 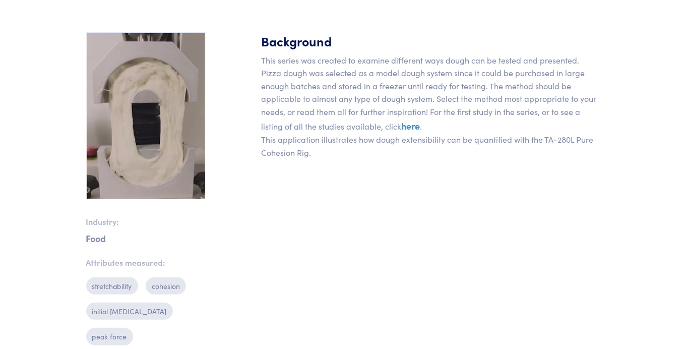 I want to click on p: stretchability, so click(x=112, y=286).